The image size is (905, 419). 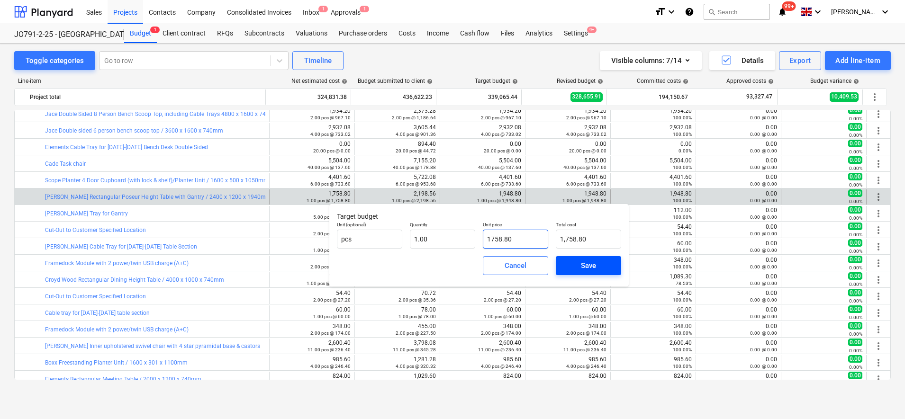 I want to click on div: Cash flow, so click(x=475, y=34).